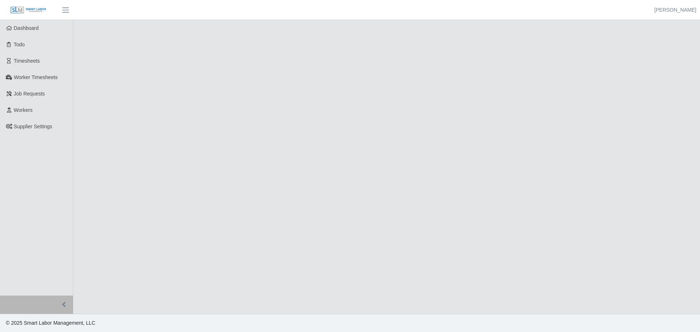 The image size is (700, 332). What do you see at coordinates (28, 10) in the screenshot?
I see `img: SLM Logo` at bounding box center [28, 10].